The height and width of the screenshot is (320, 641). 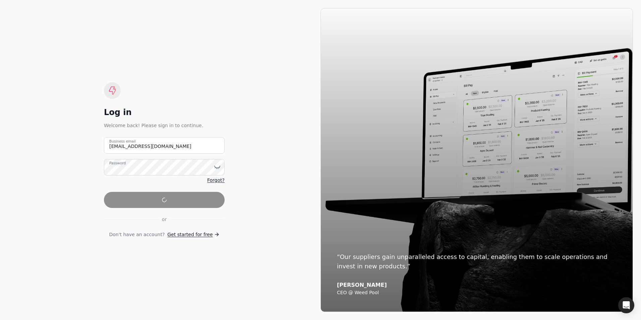 What do you see at coordinates (190, 234) in the screenshot?
I see `span: Get started for free` at bounding box center [190, 234].